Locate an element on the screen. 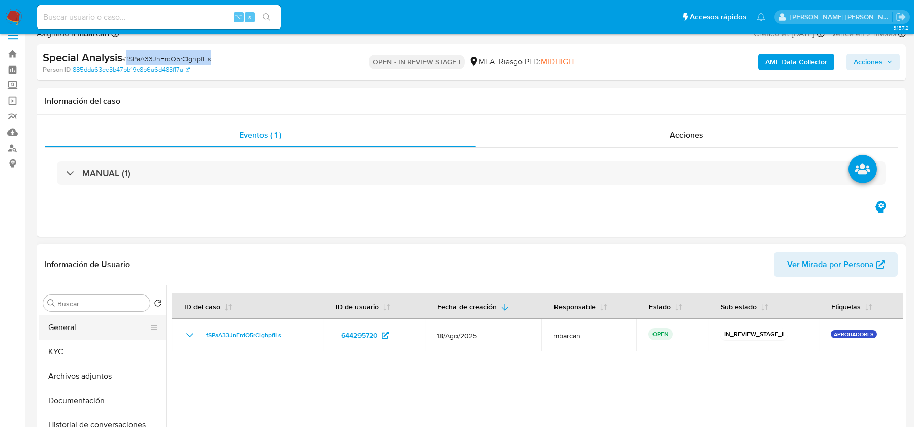  b: Person ID is located at coordinates (56, 70).